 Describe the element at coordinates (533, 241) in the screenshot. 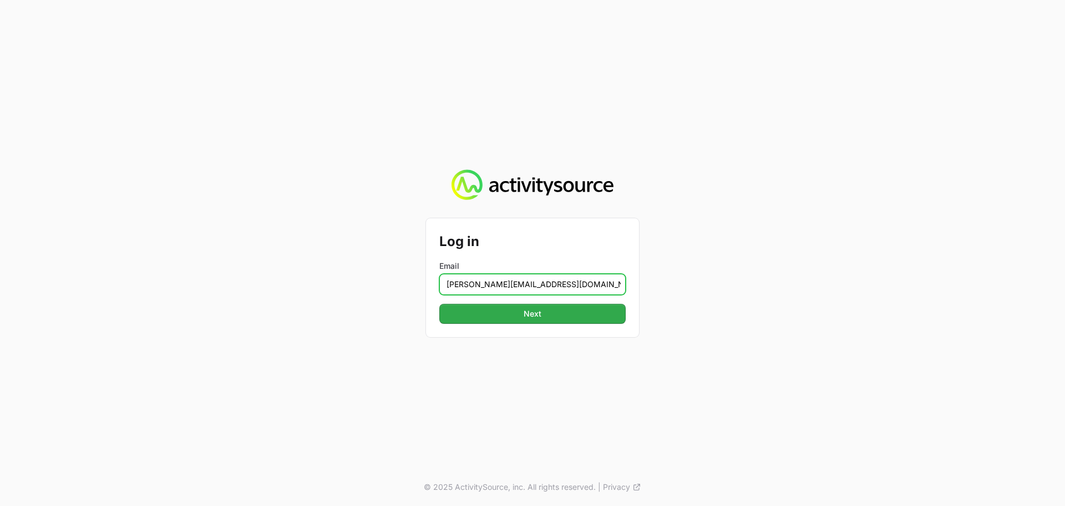

I see `h2: Log in` at that location.